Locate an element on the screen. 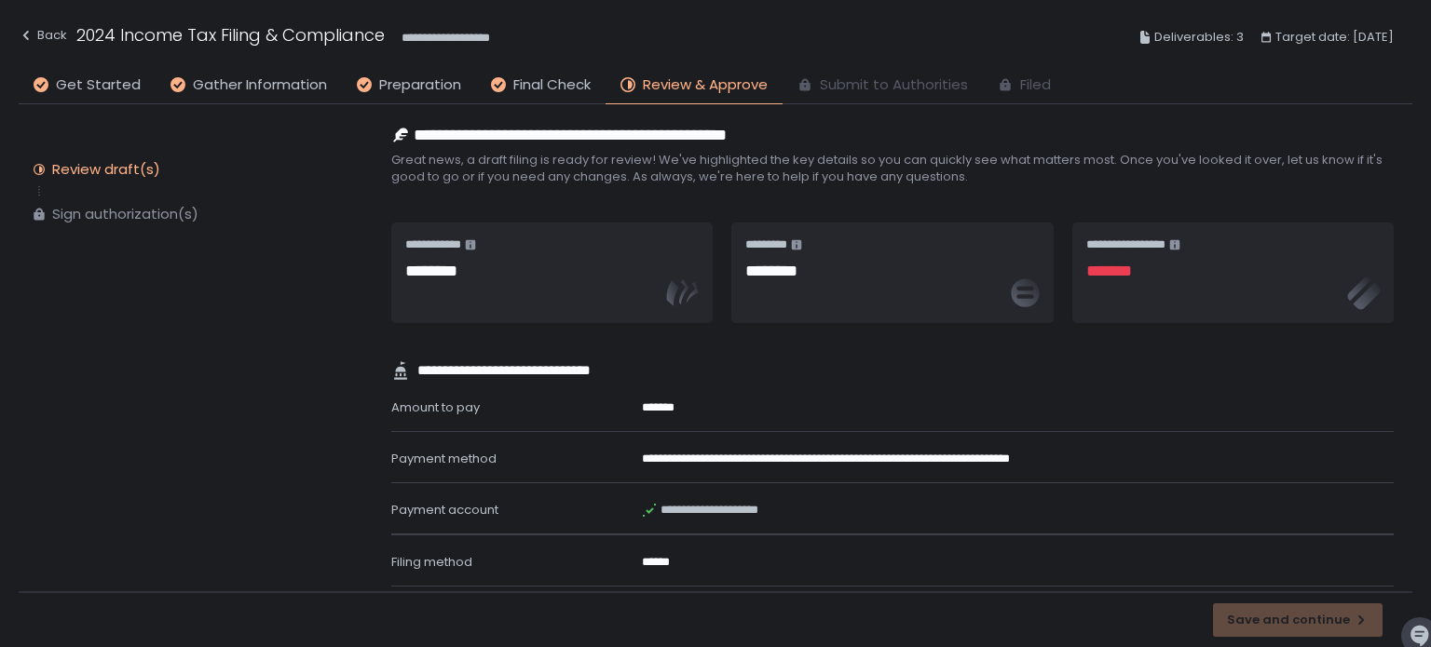  span: Filing method is located at coordinates (431, 562).